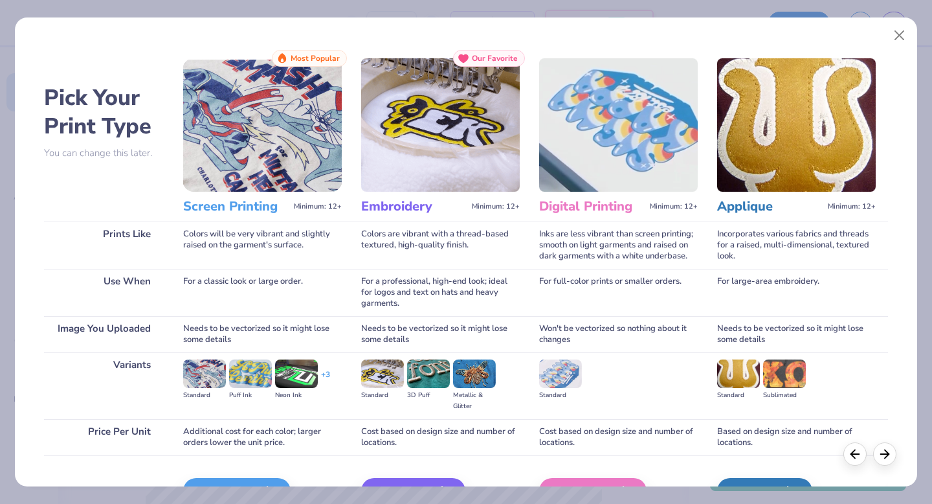 This screenshot has height=504, width=932. I want to click on div: Prints Like, so click(104, 245).